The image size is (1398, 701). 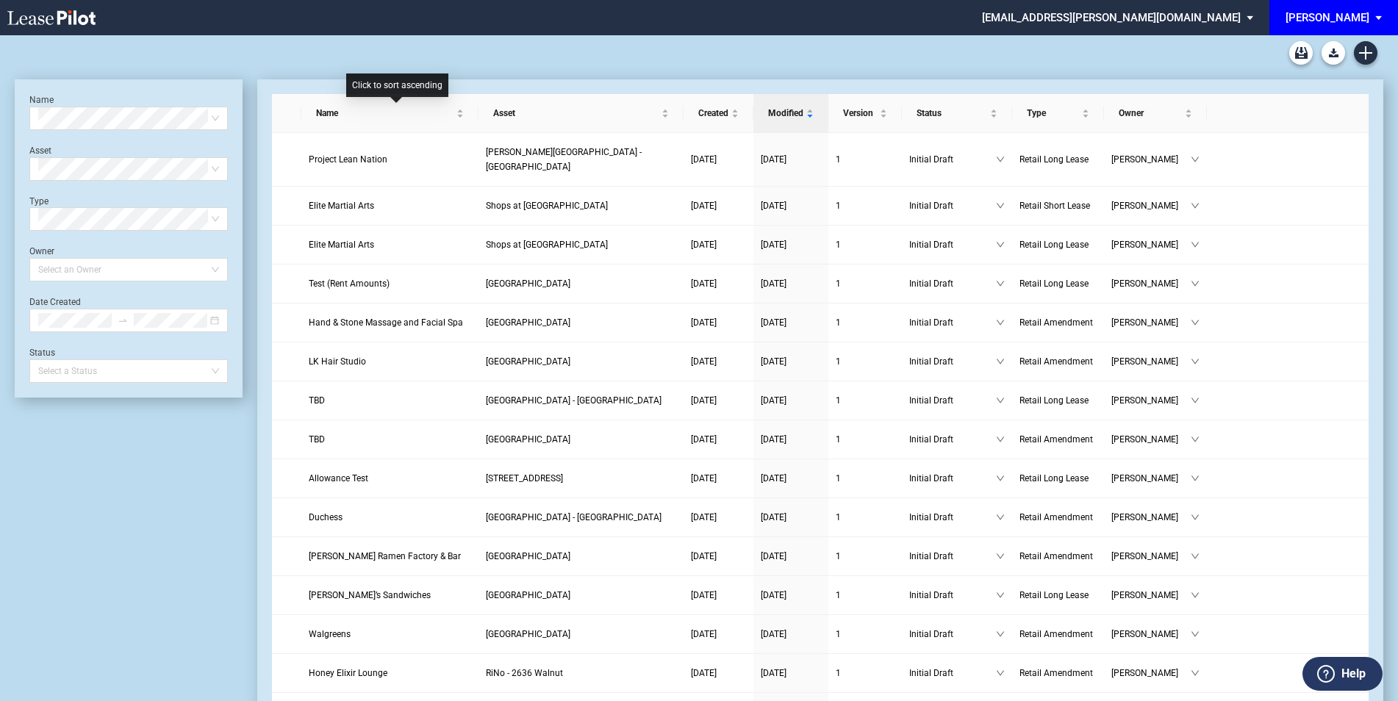 I want to click on label: Help, so click(x=1353, y=674).